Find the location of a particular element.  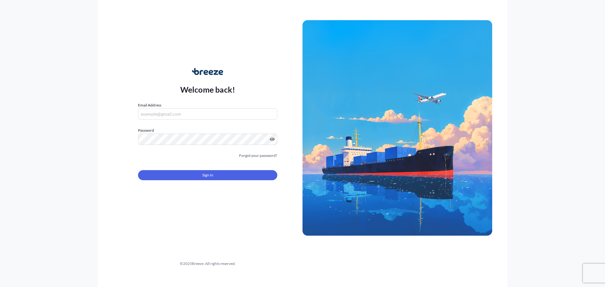

div: © 2025 Breeze. All rights reserved. is located at coordinates (208, 264).